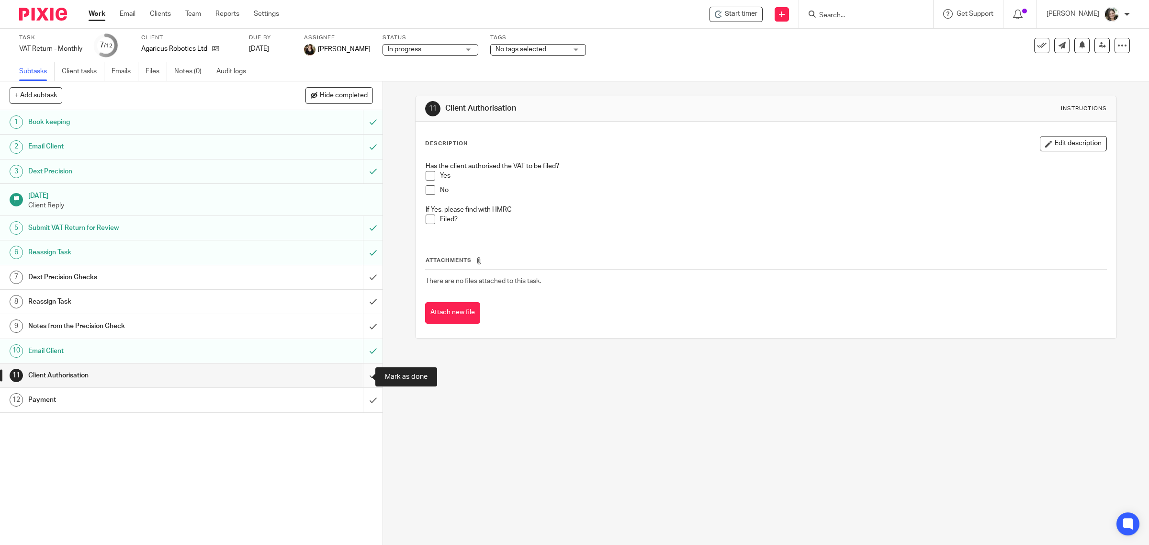 This screenshot has height=545, width=1149. I want to click on a: Notes (0), so click(192, 71).